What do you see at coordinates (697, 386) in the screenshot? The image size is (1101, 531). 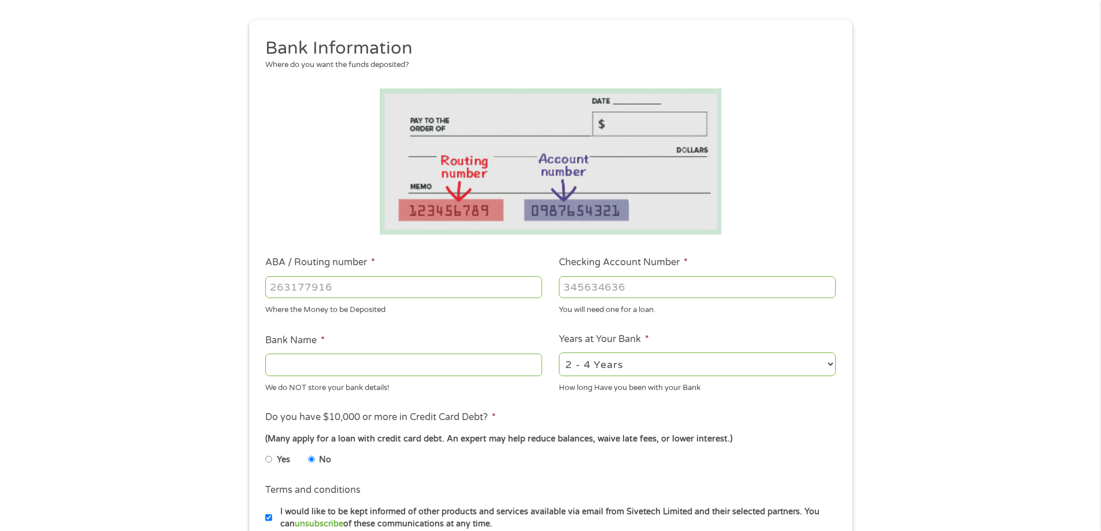 I see `div: How long Have you been with your Bank` at bounding box center [697, 386].